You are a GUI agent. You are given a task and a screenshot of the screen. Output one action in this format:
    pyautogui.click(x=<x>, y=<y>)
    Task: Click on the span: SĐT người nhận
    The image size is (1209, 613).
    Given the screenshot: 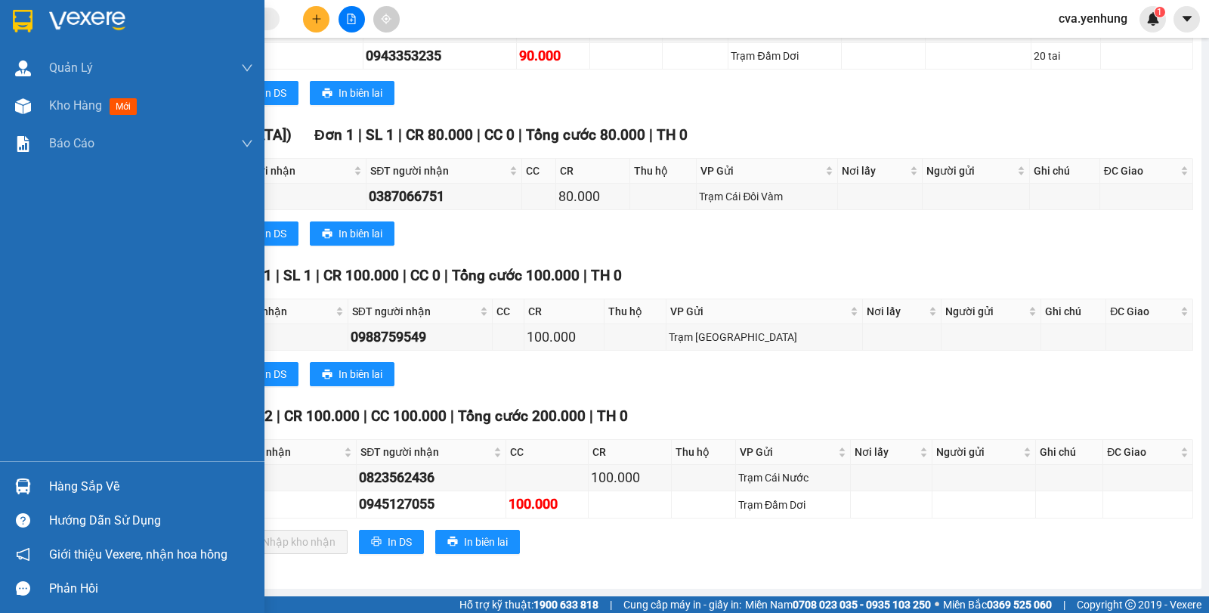 What is the action you would take?
    pyautogui.click(x=437, y=171)
    